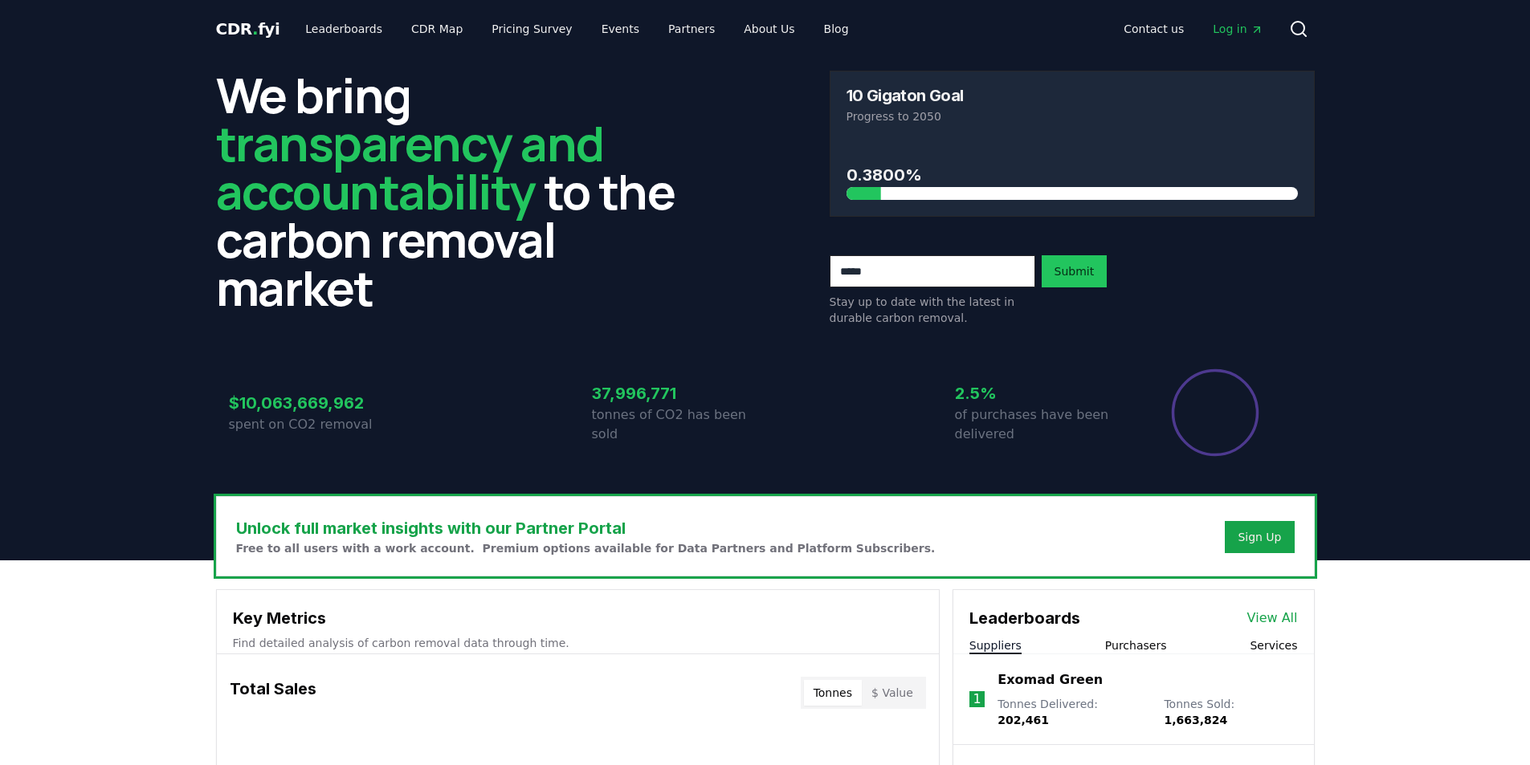  Describe the element at coordinates (1072, 116) in the screenshot. I see `p: Progress to 2050` at that location.